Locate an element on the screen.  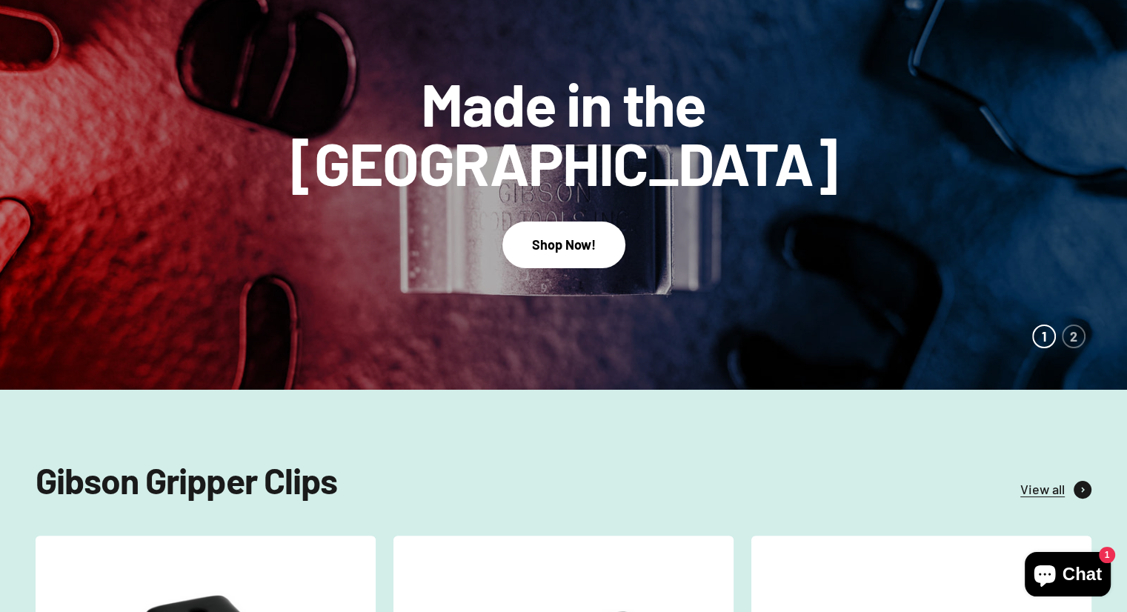
inbox-online-store-chat: Shopify online store chat is located at coordinates (1068, 576).